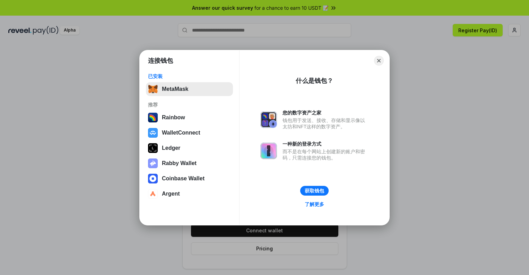 The image size is (529, 275). I want to click on img: svg+xml,%3Csvg%20xmlns%3D%22http%3A%2F%2Fwww.w3.org%2F2000%2Fsvg%22%20width%3D%2228%22%20height%3..., so click(153, 148).